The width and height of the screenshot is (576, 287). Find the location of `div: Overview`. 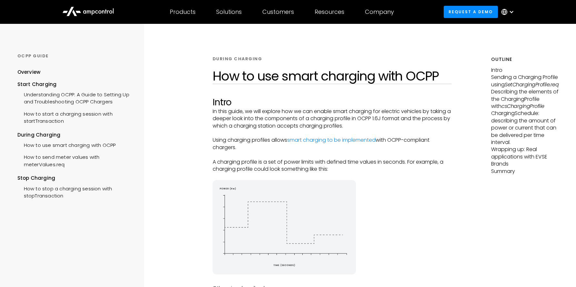

div: Overview is located at coordinates (29, 72).